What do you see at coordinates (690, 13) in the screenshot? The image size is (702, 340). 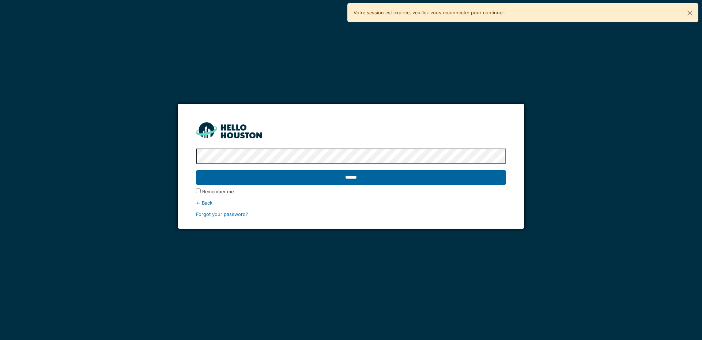 I see `button: Close` at bounding box center [690, 13].